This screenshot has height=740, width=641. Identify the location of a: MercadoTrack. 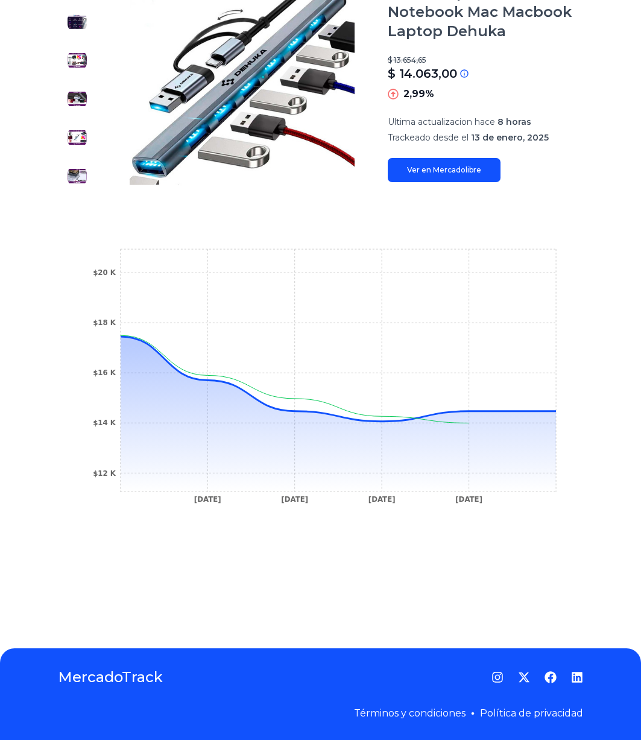
(110, 677).